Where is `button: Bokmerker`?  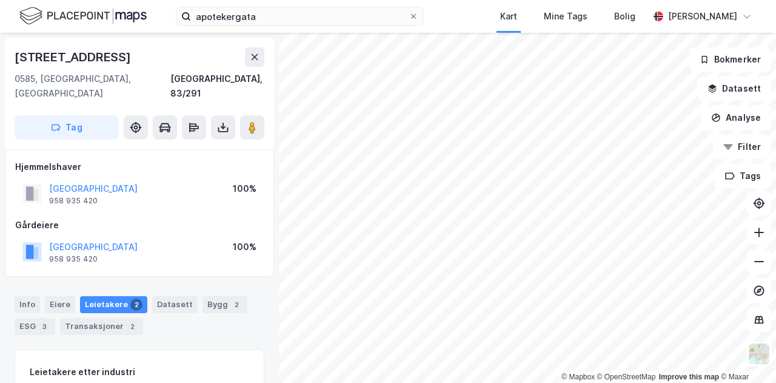
button: Bokmerker is located at coordinates (730, 59).